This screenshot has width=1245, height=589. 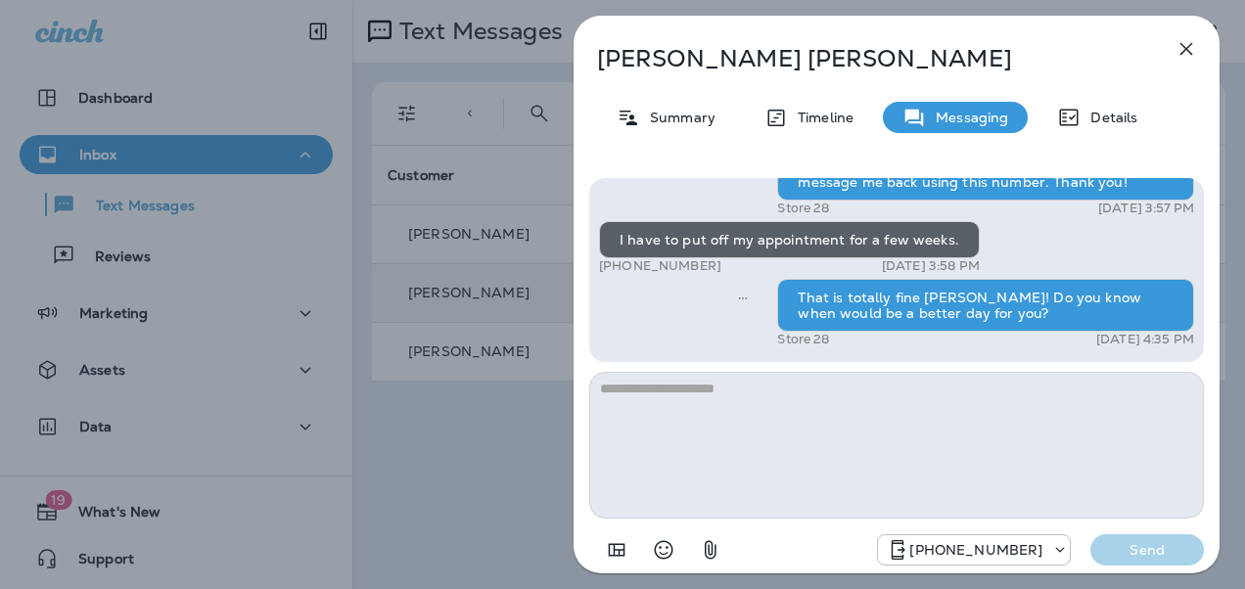 What do you see at coordinates (820, 117) in the screenshot?
I see `p: Timeline` at bounding box center [820, 117].